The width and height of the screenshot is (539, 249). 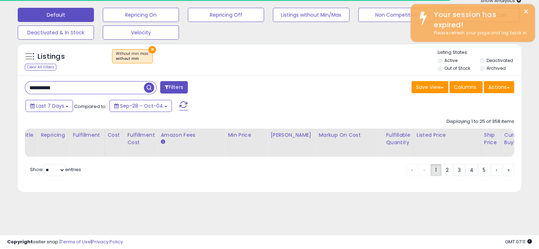 What do you see at coordinates (141, 139) in the screenshot?
I see `div: Fulfillment Cost` at bounding box center [141, 139].